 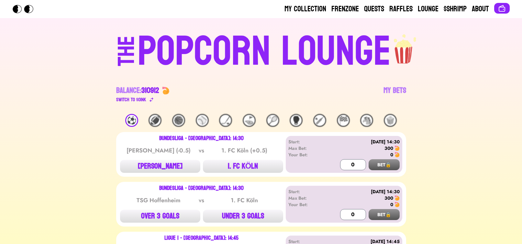 What do you see at coordinates (305, 9) in the screenshot?
I see `a: My Collection` at bounding box center [305, 9].